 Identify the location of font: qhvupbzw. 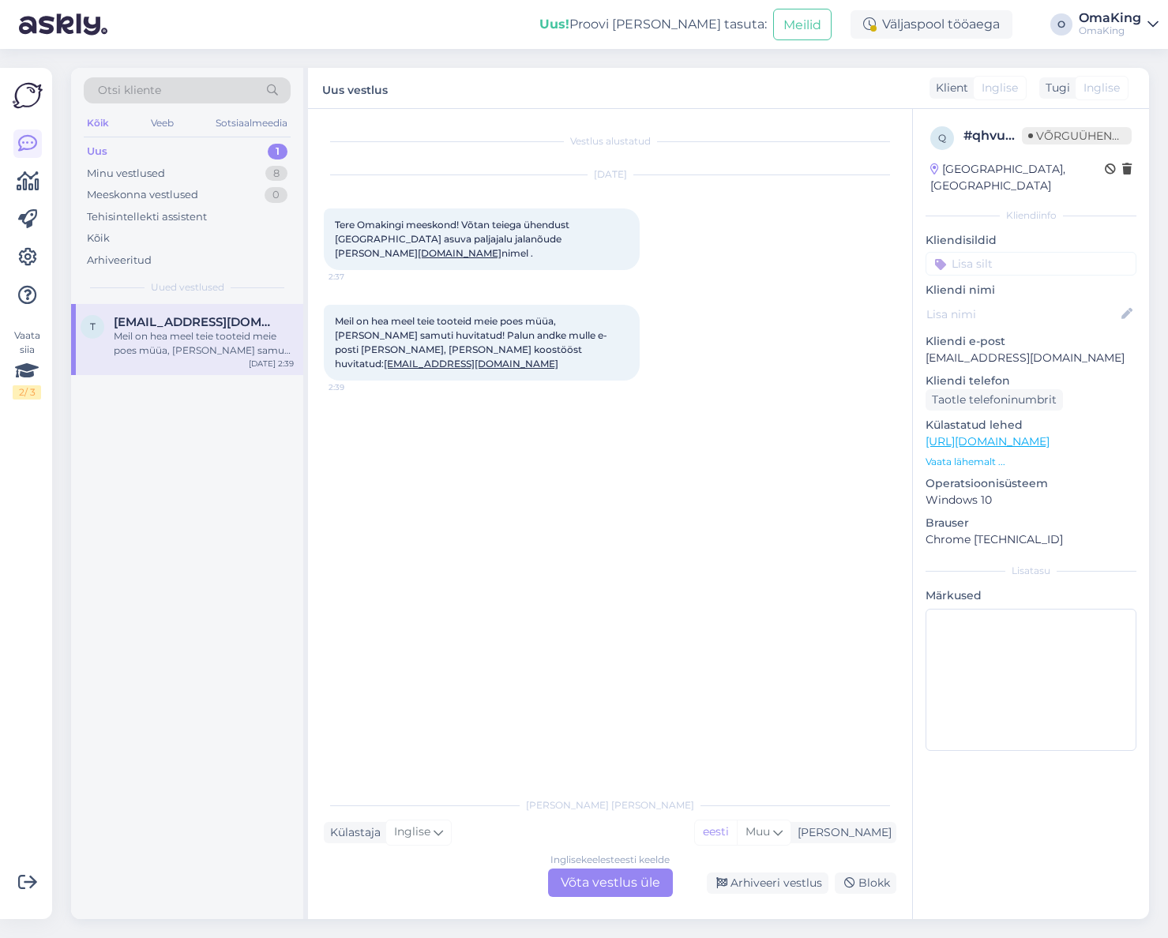
(1007, 135).